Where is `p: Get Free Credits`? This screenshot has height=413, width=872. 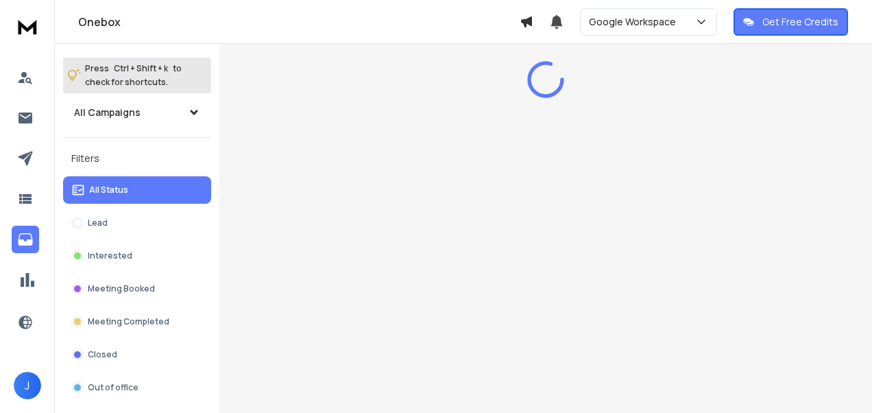 p: Get Free Credits is located at coordinates (800, 22).